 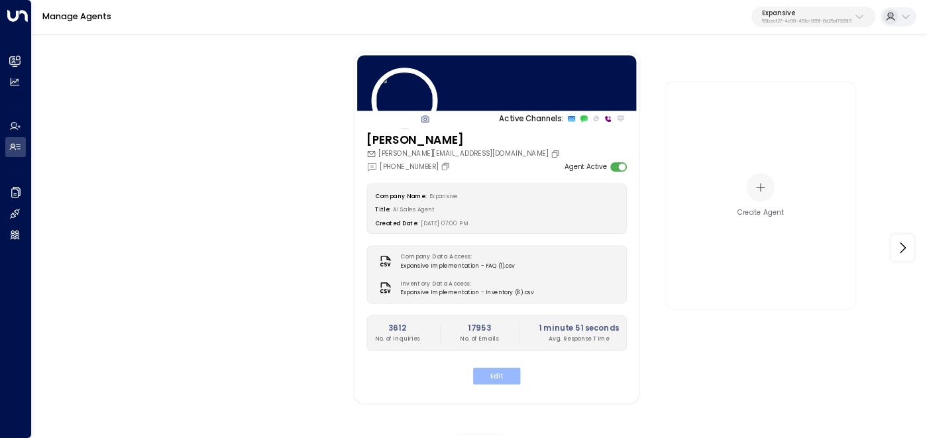 I want to click on span: Expansive, so click(x=443, y=196).